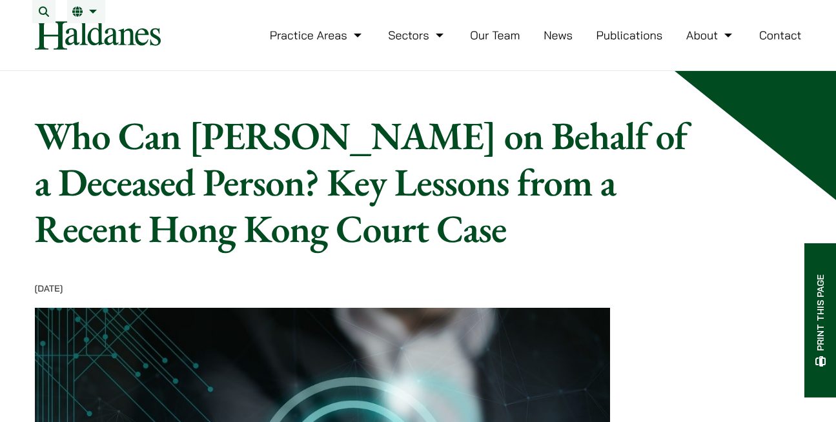 The image size is (836, 422). What do you see at coordinates (710, 35) in the screenshot?
I see `a: About` at bounding box center [710, 35].